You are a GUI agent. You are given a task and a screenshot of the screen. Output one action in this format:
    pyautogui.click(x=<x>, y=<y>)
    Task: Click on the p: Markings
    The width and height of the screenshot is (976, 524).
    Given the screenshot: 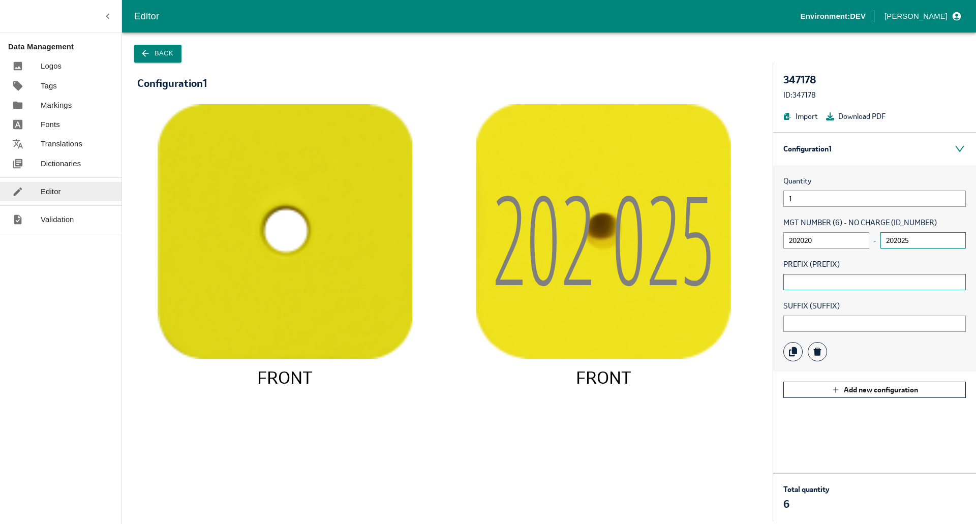 What is the action you would take?
    pyautogui.click(x=56, y=105)
    